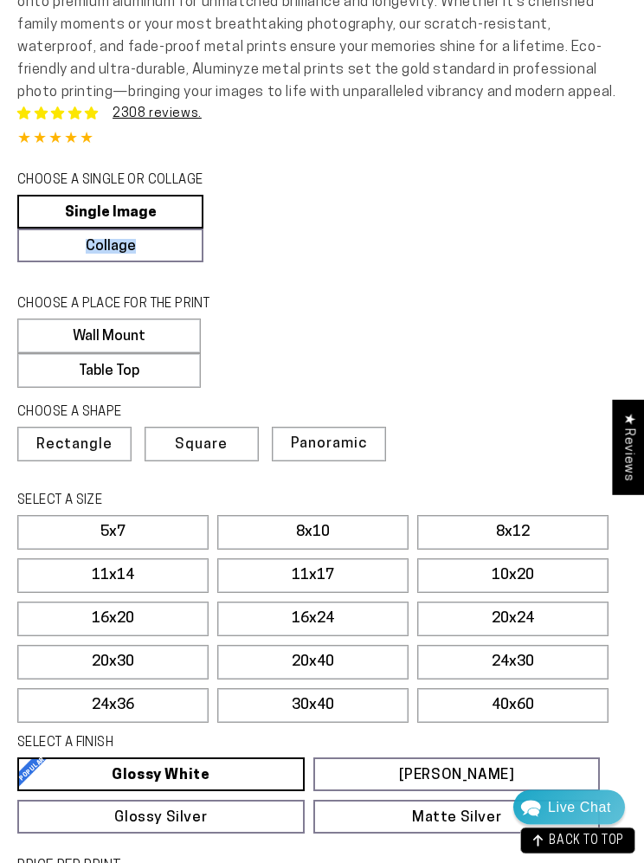 Image resolution: width=644 pixels, height=863 pixels. What do you see at coordinates (512, 533) in the screenshot?
I see `label: 8x12` at bounding box center [512, 533].